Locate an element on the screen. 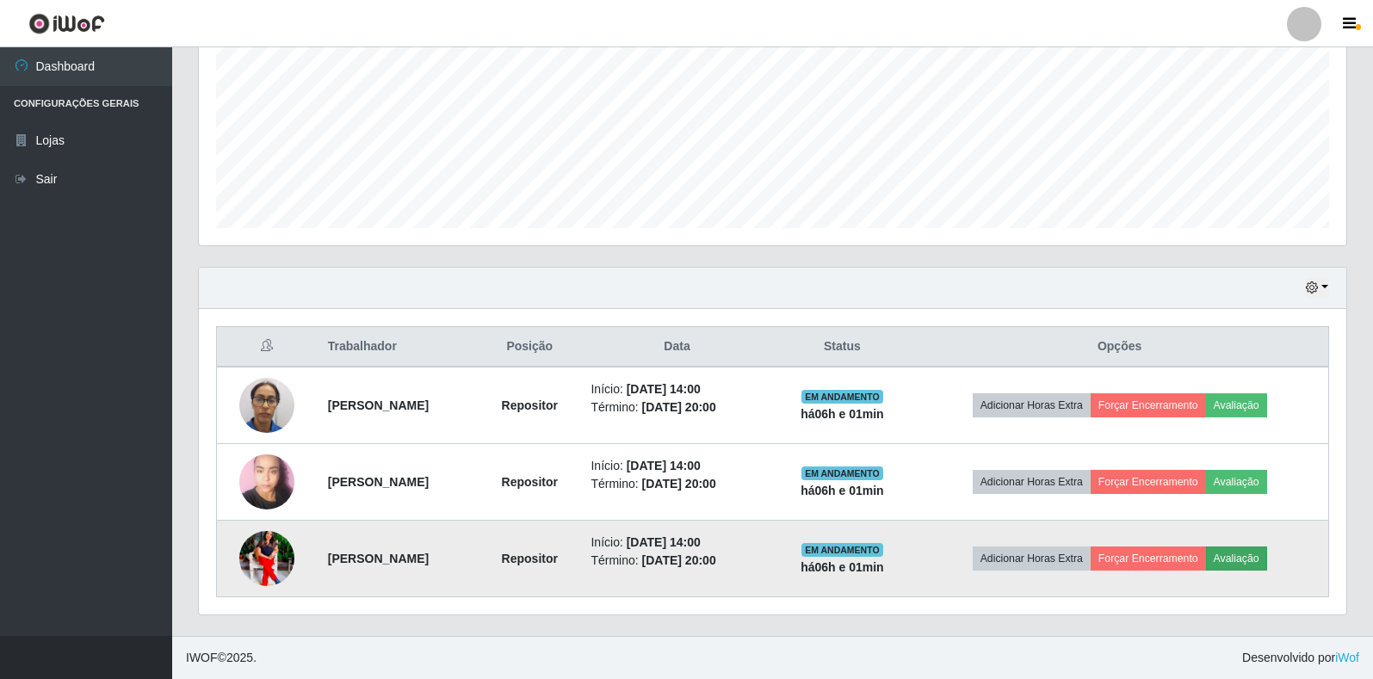  th: Status is located at coordinates (843, 347).